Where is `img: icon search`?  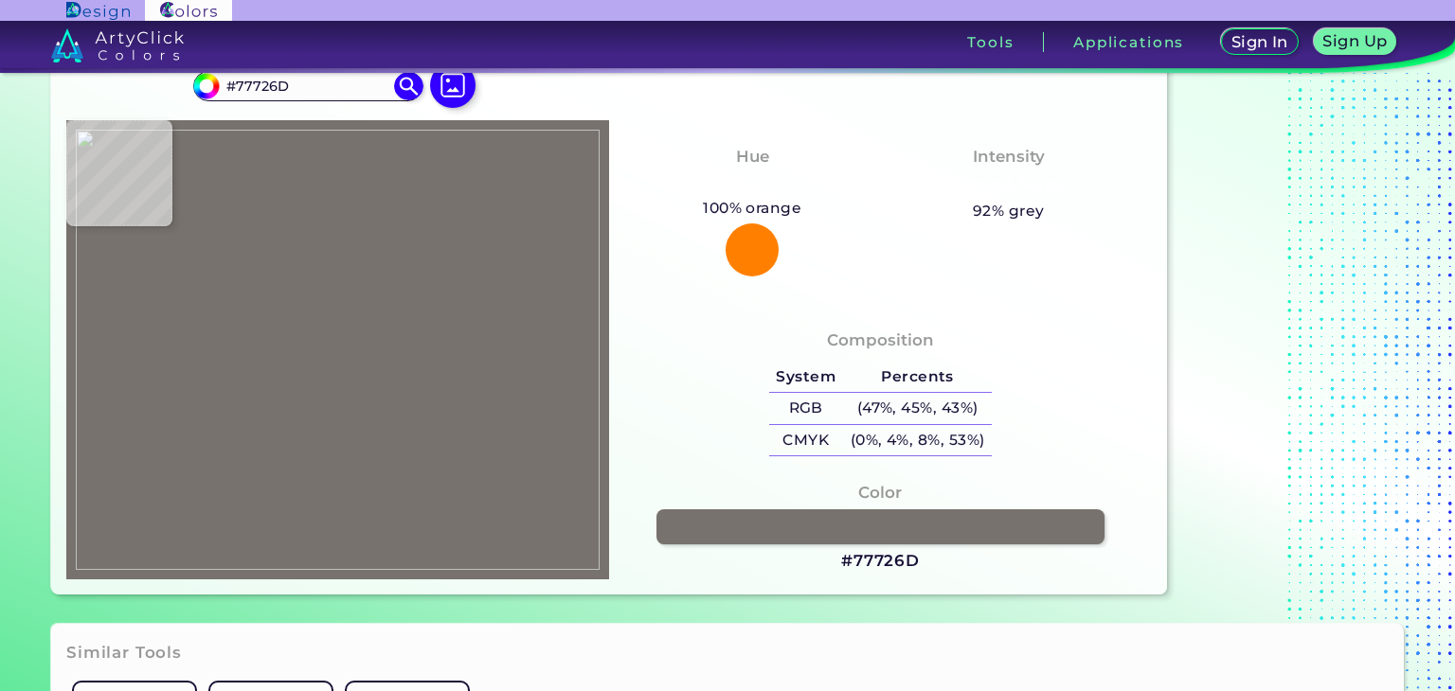
img: icon search is located at coordinates (408, 86).